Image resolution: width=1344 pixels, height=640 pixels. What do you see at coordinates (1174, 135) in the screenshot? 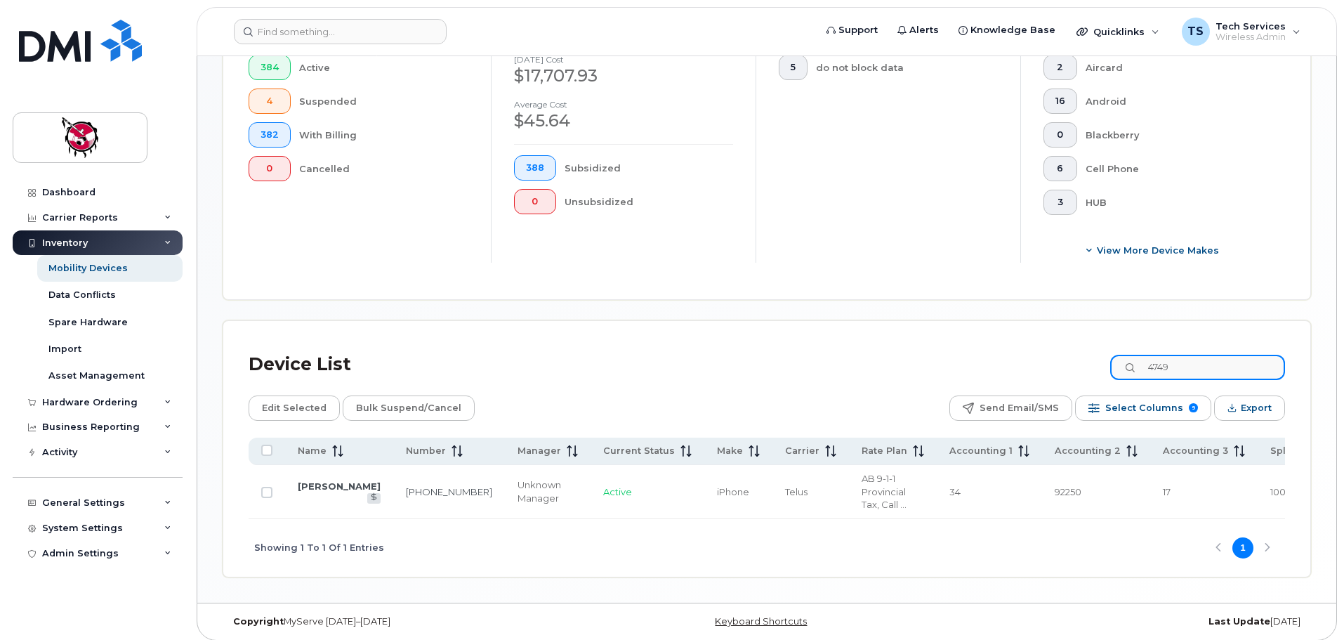
I see `div: Blackberry` at bounding box center [1174, 135].